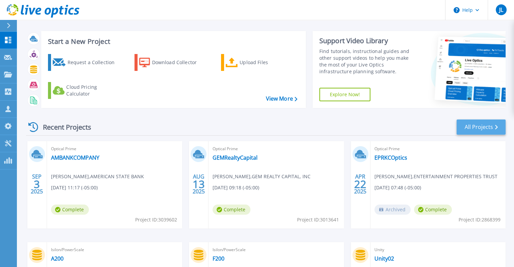 Image resolution: width=514 pixels, height=267 pixels. I want to click on div: SEP 2025, so click(37, 184).